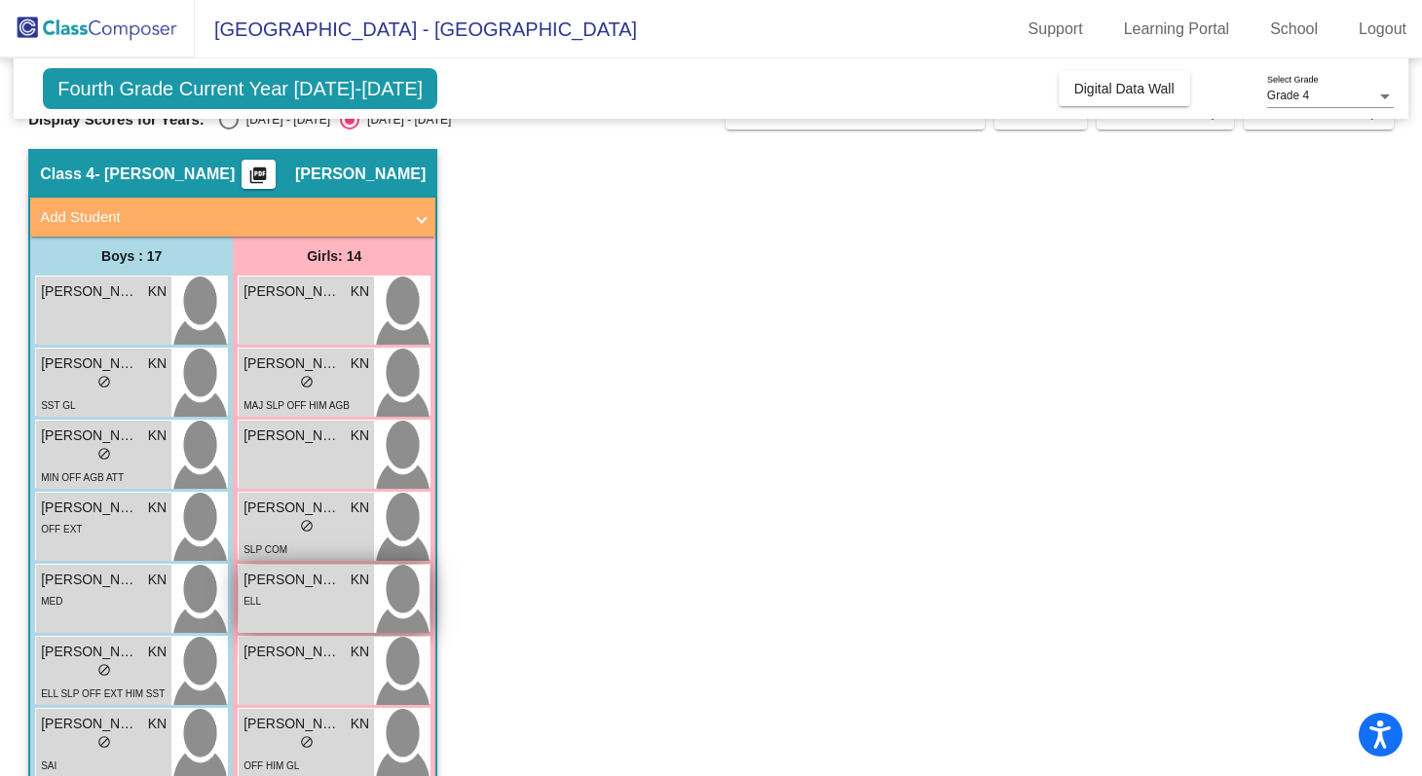 The image size is (1422, 776). What do you see at coordinates (335, 120) in the screenshot?
I see `mat-radio-group: Select an option` at bounding box center [335, 120].